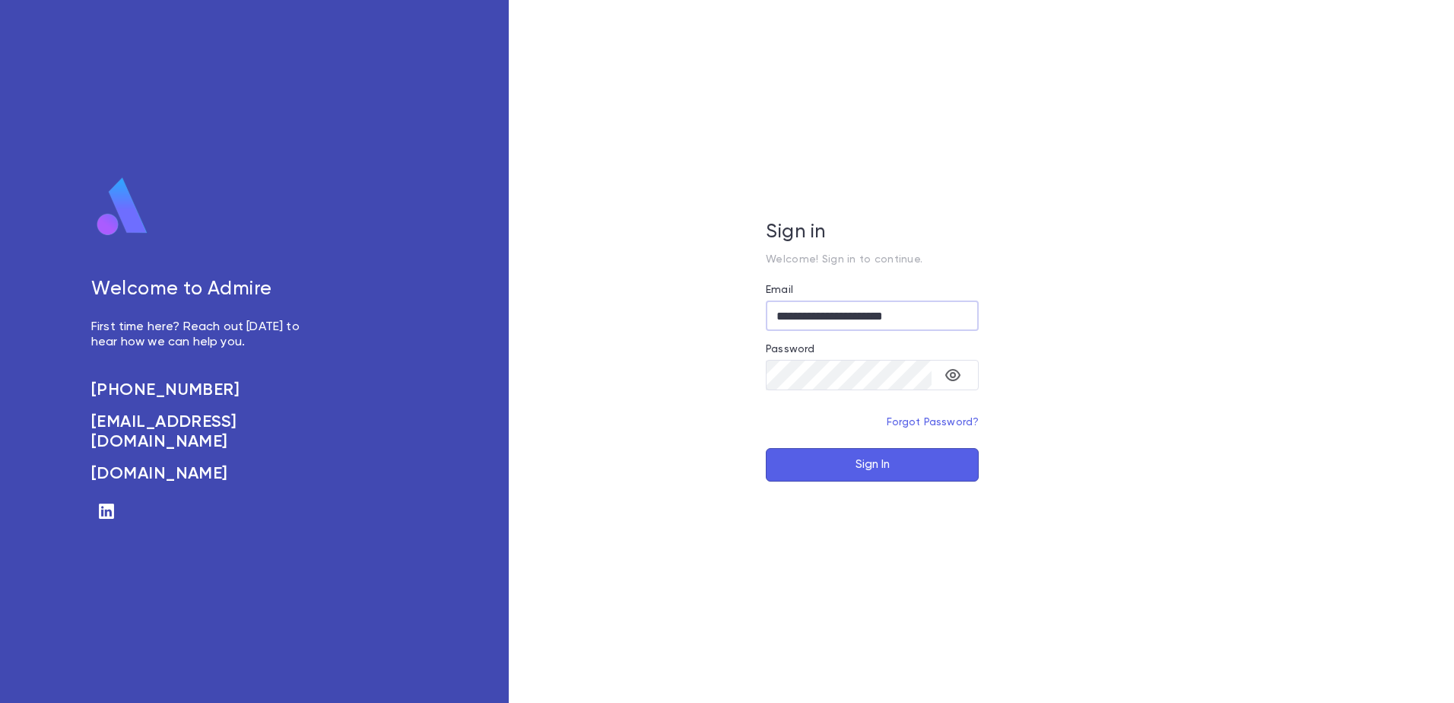  I want to click on img: logo, so click(122, 207).